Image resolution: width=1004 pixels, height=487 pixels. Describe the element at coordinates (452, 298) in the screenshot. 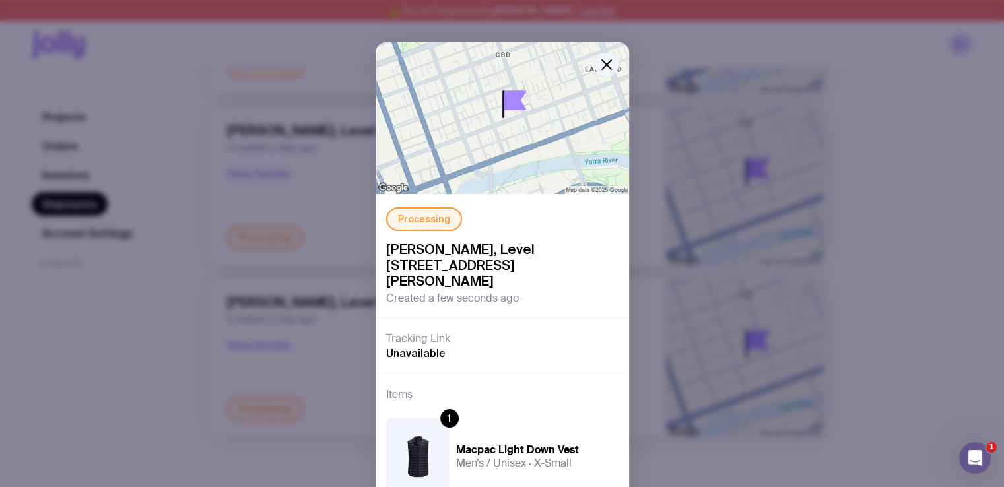

I see `span: Created a few seconds ago` at that location.